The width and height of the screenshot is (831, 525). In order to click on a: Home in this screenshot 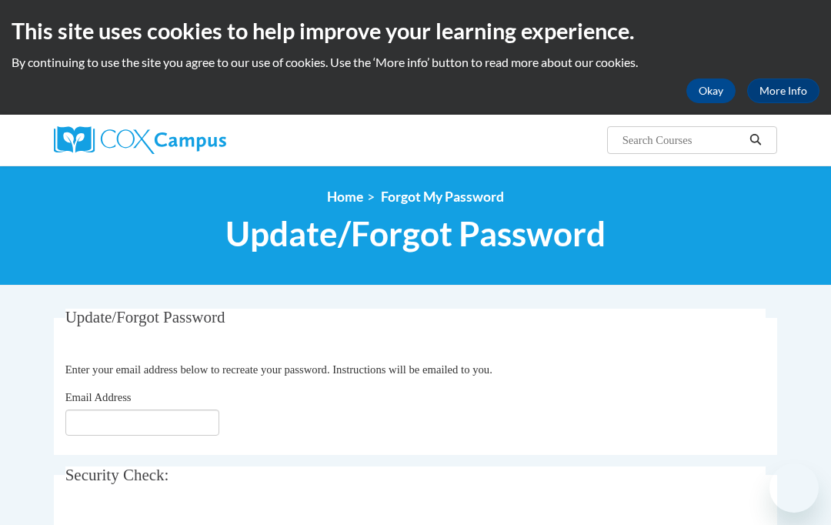, I will do `click(345, 196)`.